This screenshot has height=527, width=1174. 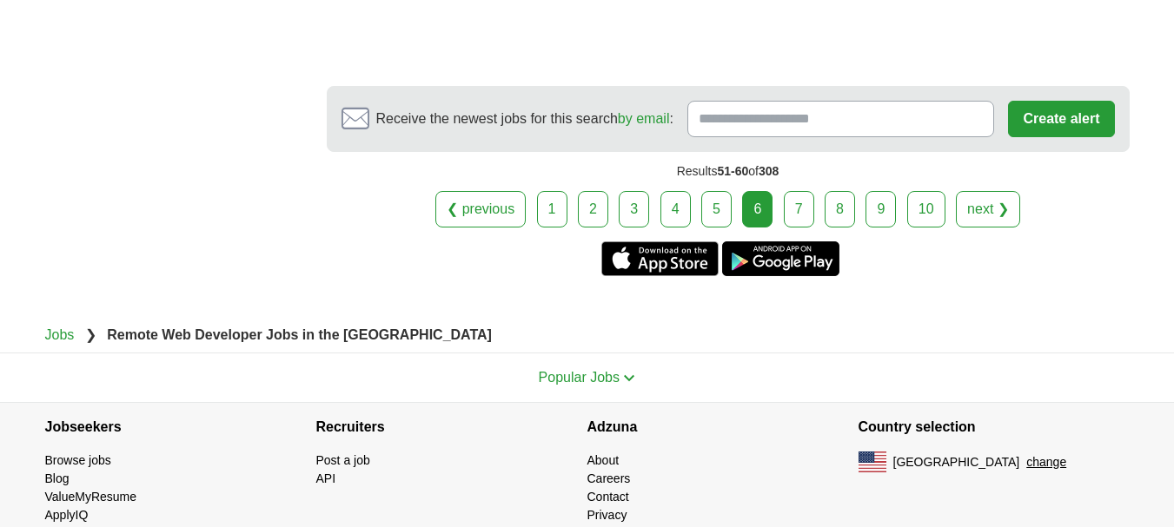 I want to click on a: 8, so click(x=839, y=209).